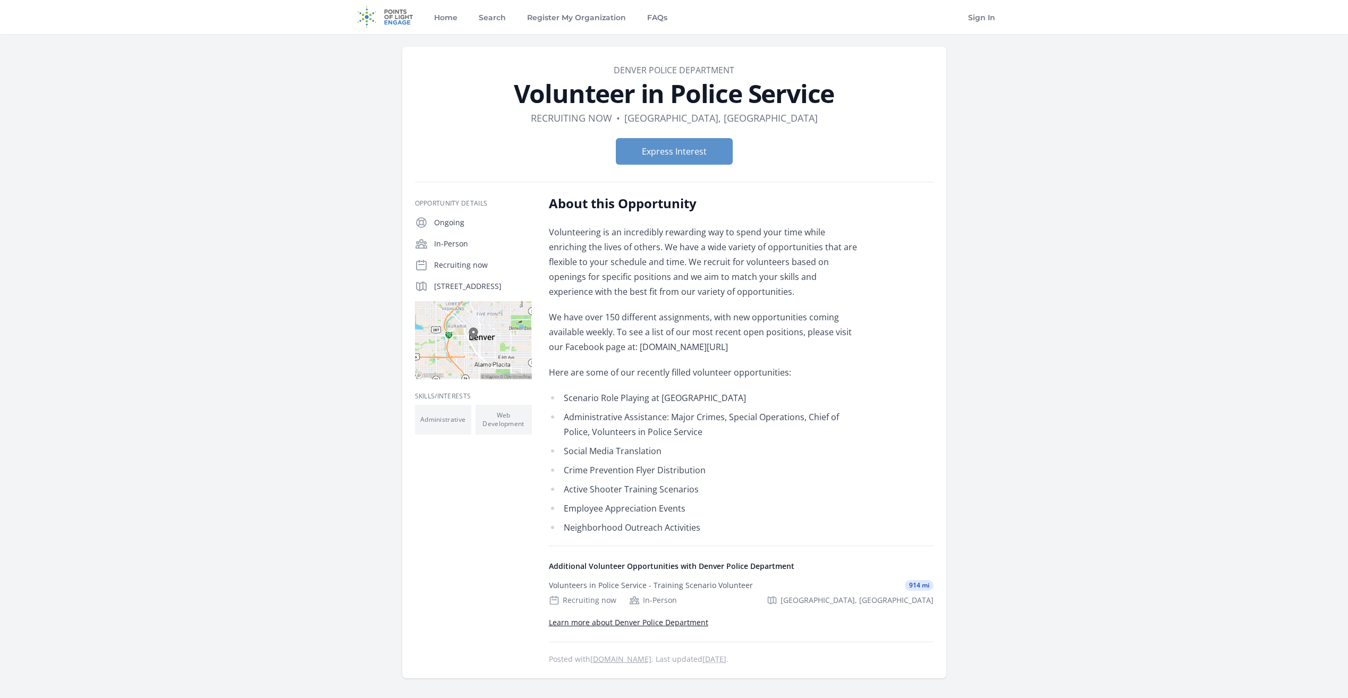 Image resolution: width=1348 pixels, height=698 pixels. What do you see at coordinates (704, 508) in the screenshot?
I see `li: Employee Appreciation Events` at bounding box center [704, 508].